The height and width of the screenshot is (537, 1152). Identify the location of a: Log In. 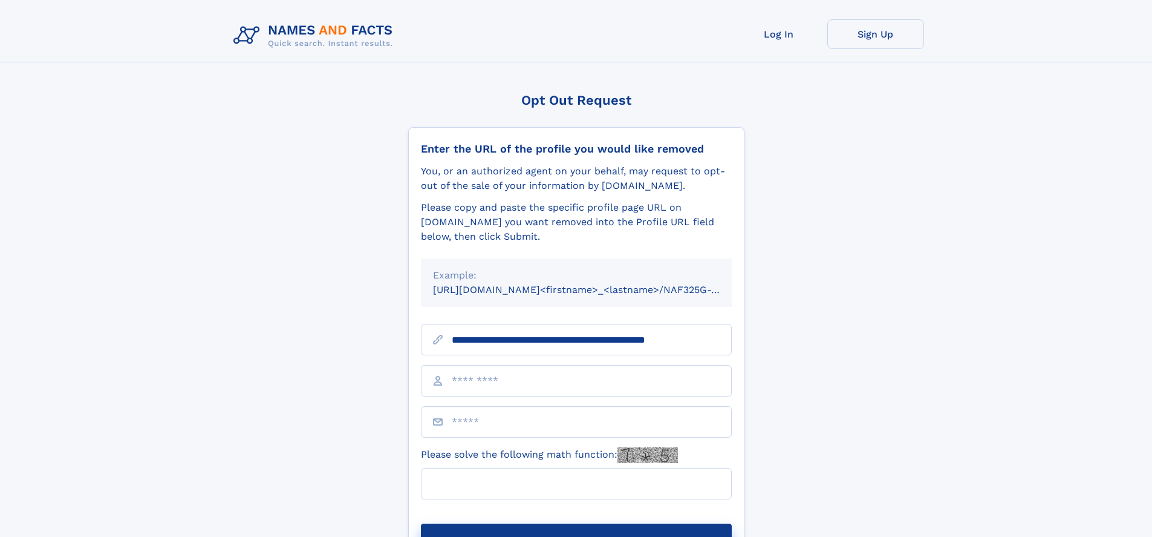
(779, 34).